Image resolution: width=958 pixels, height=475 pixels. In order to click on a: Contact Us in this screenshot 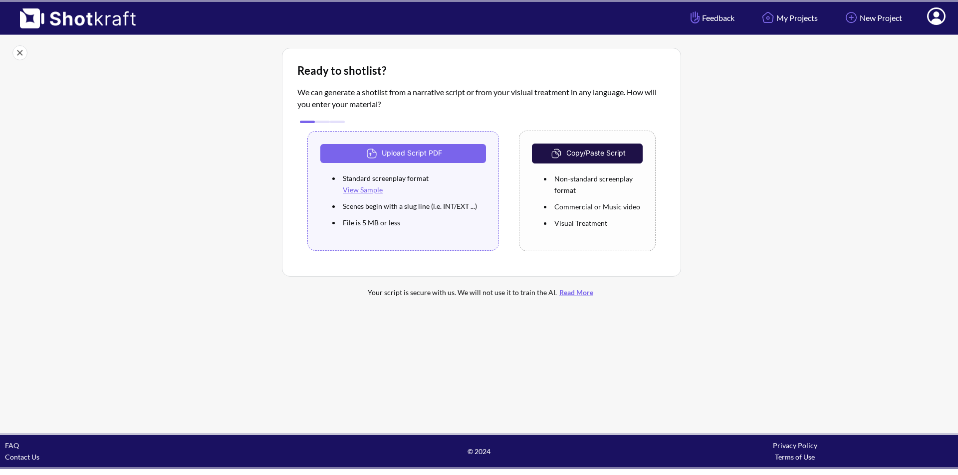, I will do `click(22, 457)`.